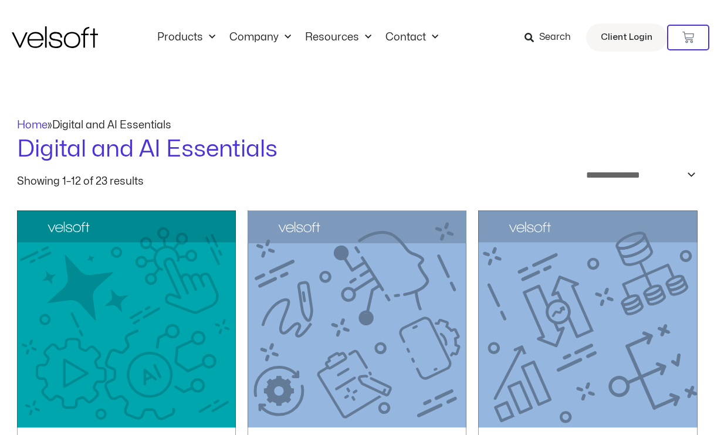  I want to click on a: CompanyMenu Toggle, so click(260, 38).